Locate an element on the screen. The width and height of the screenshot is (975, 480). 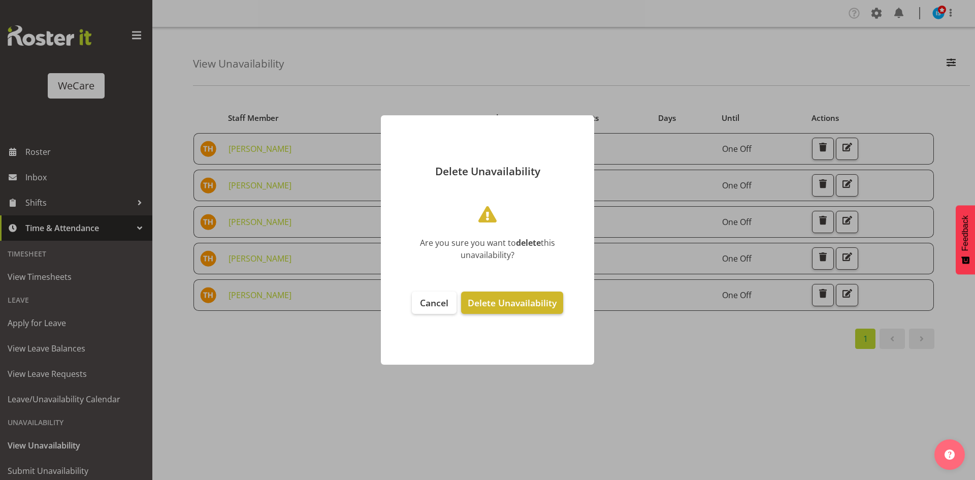
div: Are you sure you want to this unavailability? is located at coordinates (488, 249).